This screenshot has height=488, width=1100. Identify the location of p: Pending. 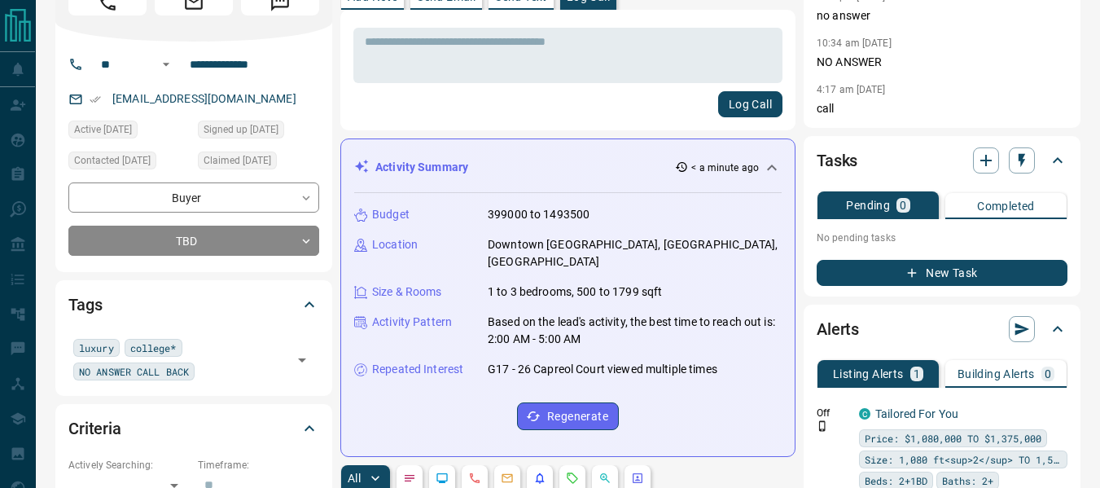
(868, 205).